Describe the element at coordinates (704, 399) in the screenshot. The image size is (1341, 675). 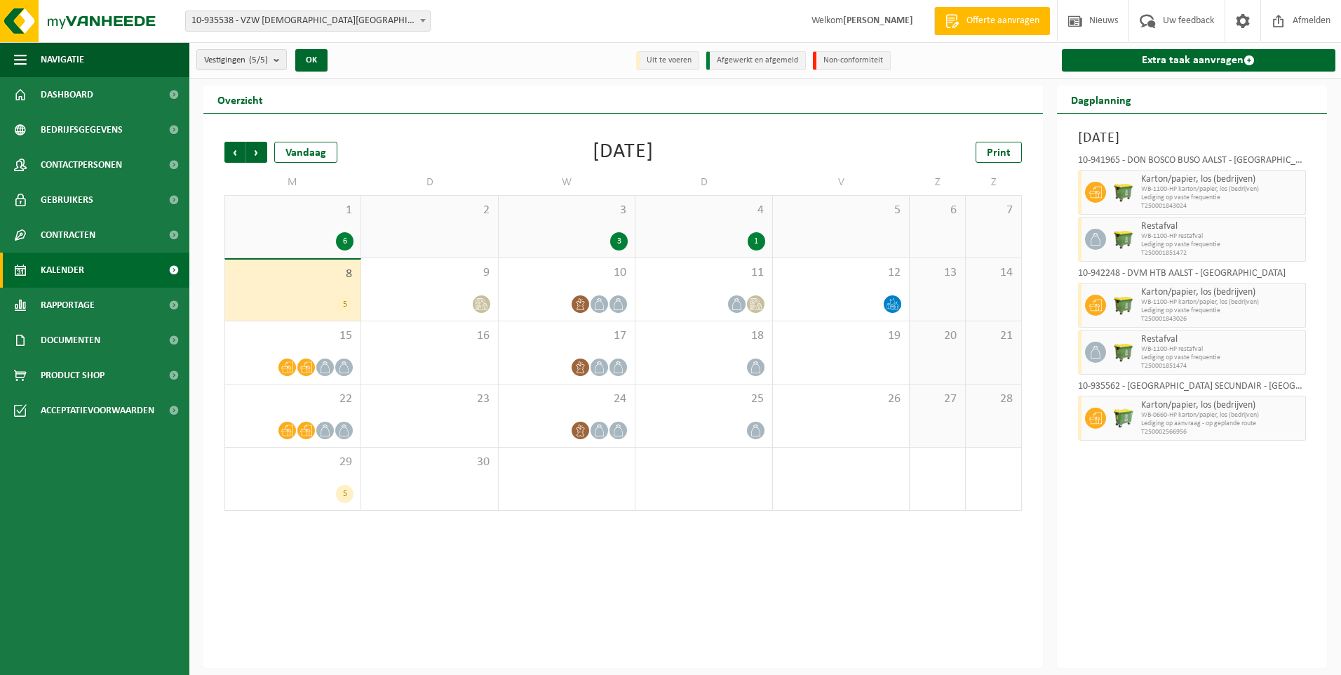
I see `span: 25` at that location.